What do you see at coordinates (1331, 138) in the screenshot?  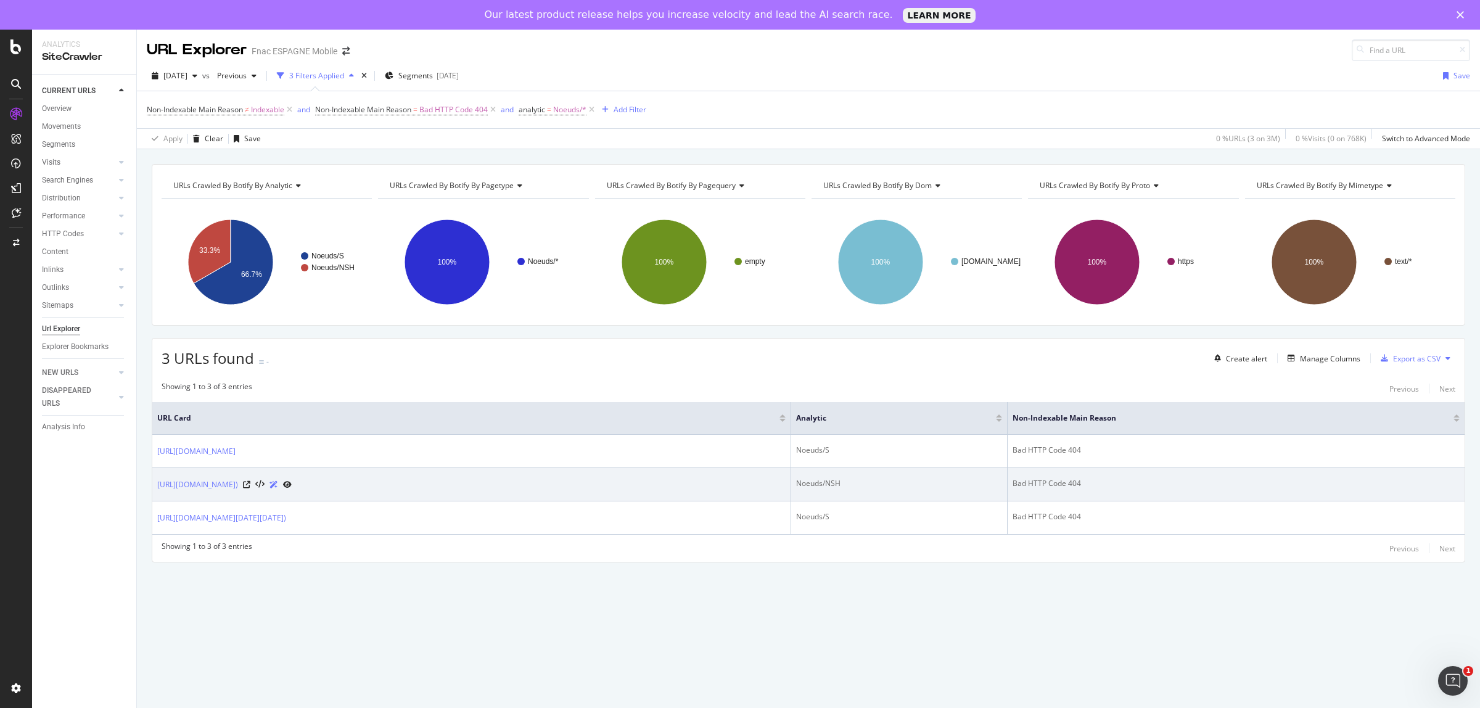 I see `div: 0 % Visits ( 0 on 768K )` at bounding box center [1331, 138].